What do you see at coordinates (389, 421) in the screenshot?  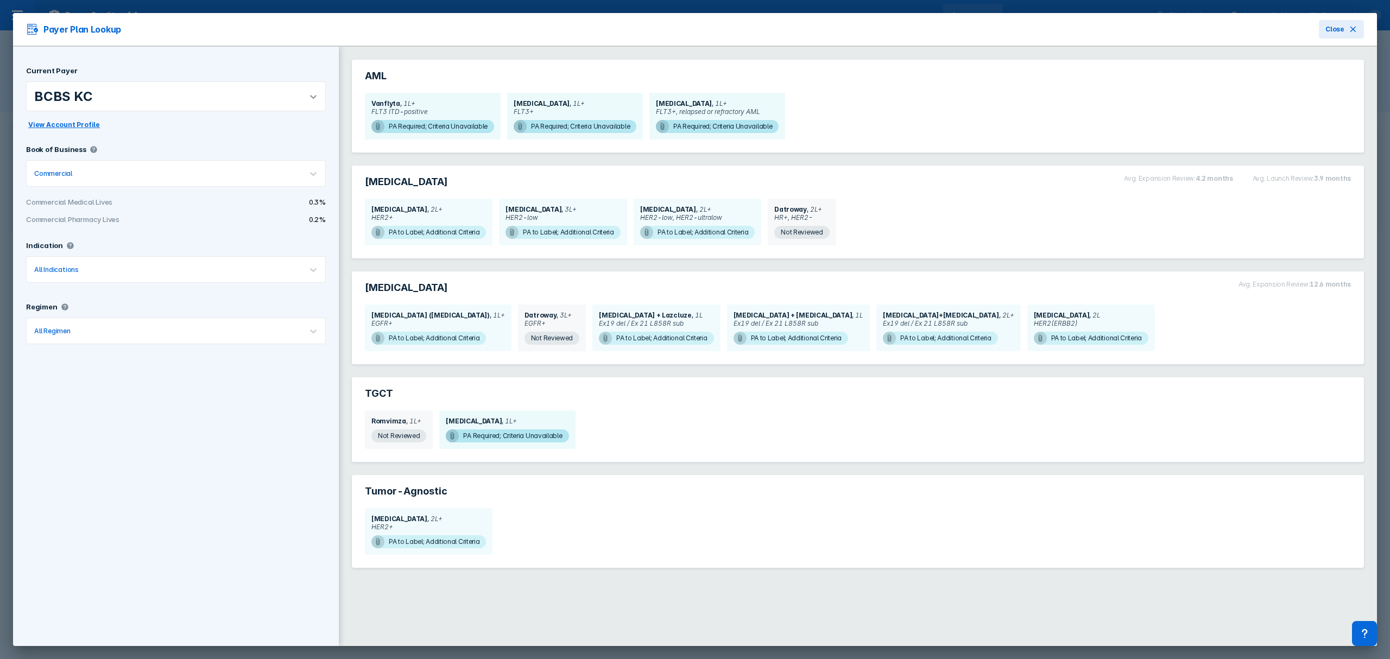 I see `span: Romvimza` at bounding box center [389, 421].